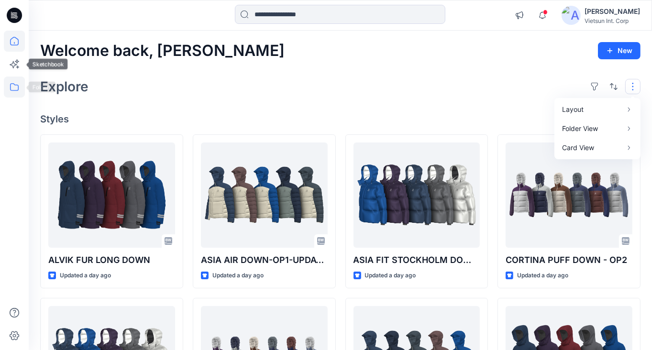 The width and height of the screenshot is (652, 350). Describe the element at coordinates (264, 260) in the screenshot. I see `p: ASIA AIR DOWN-OP1-UPDATE_OP2` at that location.